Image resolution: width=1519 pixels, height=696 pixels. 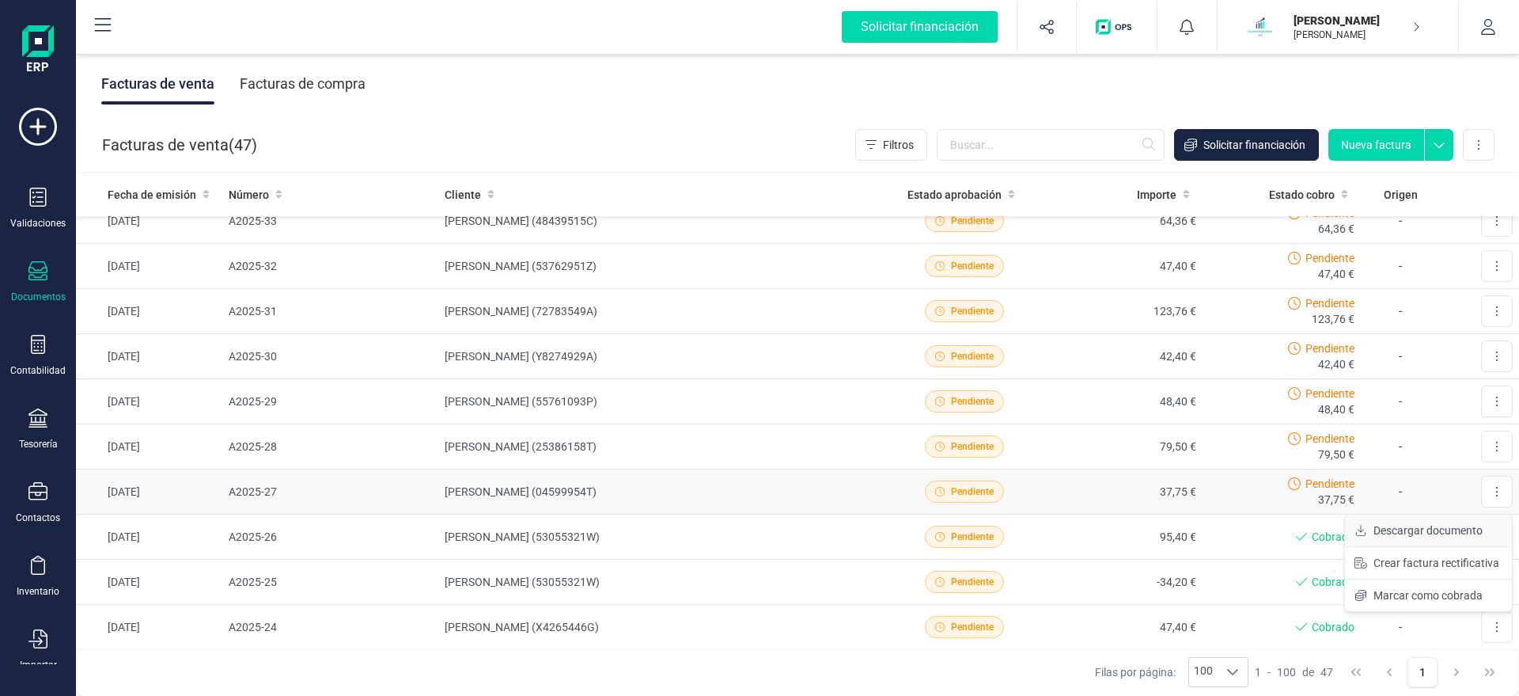 What do you see at coordinates (1261, 27) in the screenshot?
I see `img: MA` at bounding box center [1261, 27].